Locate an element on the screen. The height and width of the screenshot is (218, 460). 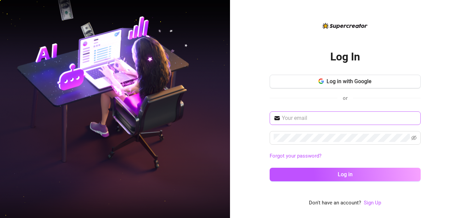
span: or is located at coordinates (345, 98).